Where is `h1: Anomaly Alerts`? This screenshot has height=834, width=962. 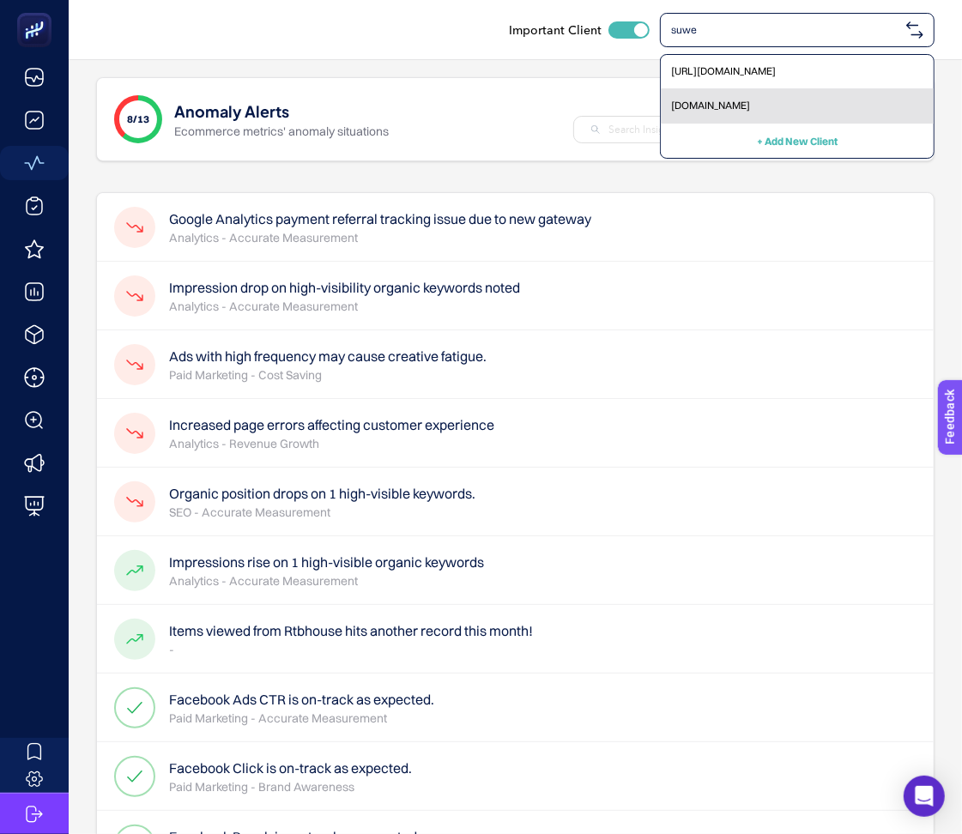
h1: Anomaly Alerts is located at coordinates (232, 111).